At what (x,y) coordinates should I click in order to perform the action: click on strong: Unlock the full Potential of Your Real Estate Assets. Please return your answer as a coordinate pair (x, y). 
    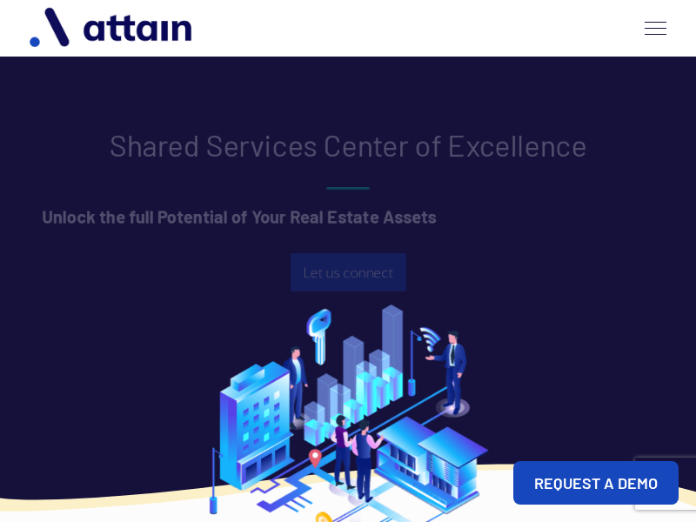
    Looking at the image, I should click on (239, 217).